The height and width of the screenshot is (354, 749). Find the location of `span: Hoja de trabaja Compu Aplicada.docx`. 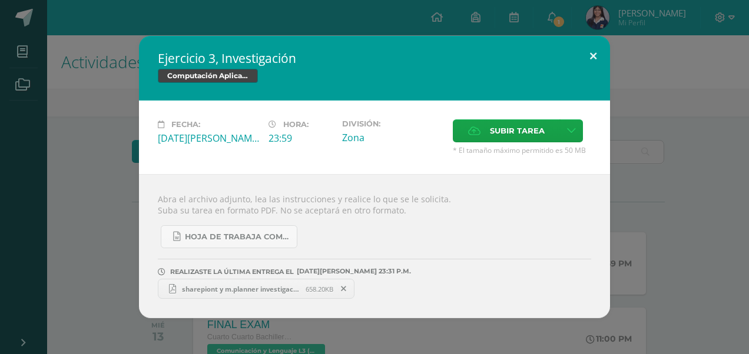

span: Hoja de trabaja Compu Aplicada.docx is located at coordinates (238, 237).